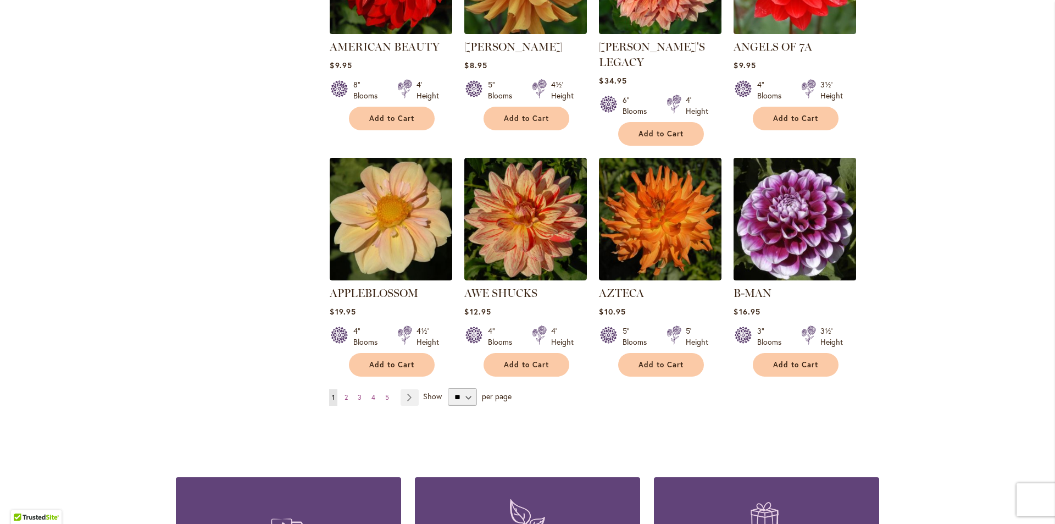 The width and height of the screenshot is (1055, 524). What do you see at coordinates (497, 396) in the screenshot?
I see `span: per page` at bounding box center [497, 396].